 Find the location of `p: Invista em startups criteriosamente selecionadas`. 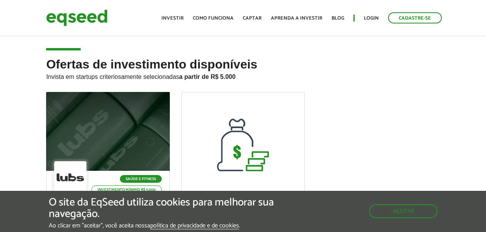

p: Invista em startups criteriosamente selecionadas is located at coordinates (243, 76).